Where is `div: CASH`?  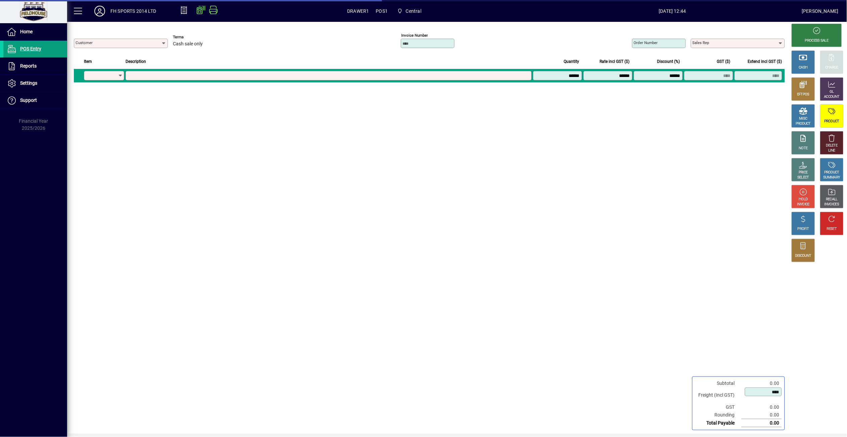 div: CASH is located at coordinates (804, 67).